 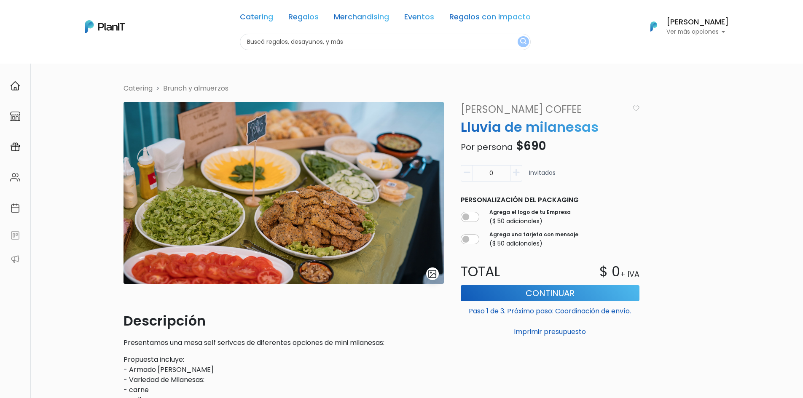 I want to click on p: $ 0, so click(x=609, y=272).